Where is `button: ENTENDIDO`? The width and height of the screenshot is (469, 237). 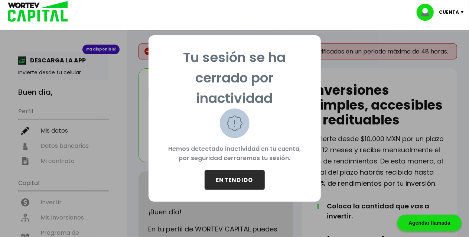
button: ENTENDIDO is located at coordinates (235, 180).